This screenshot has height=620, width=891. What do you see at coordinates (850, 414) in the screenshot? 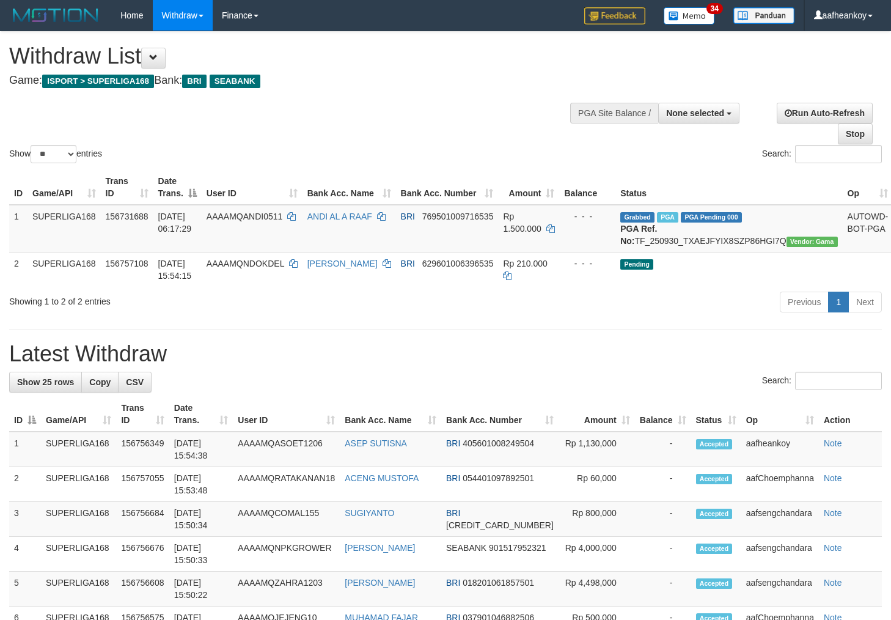
I see `th: Action` at bounding box center [850, 414].